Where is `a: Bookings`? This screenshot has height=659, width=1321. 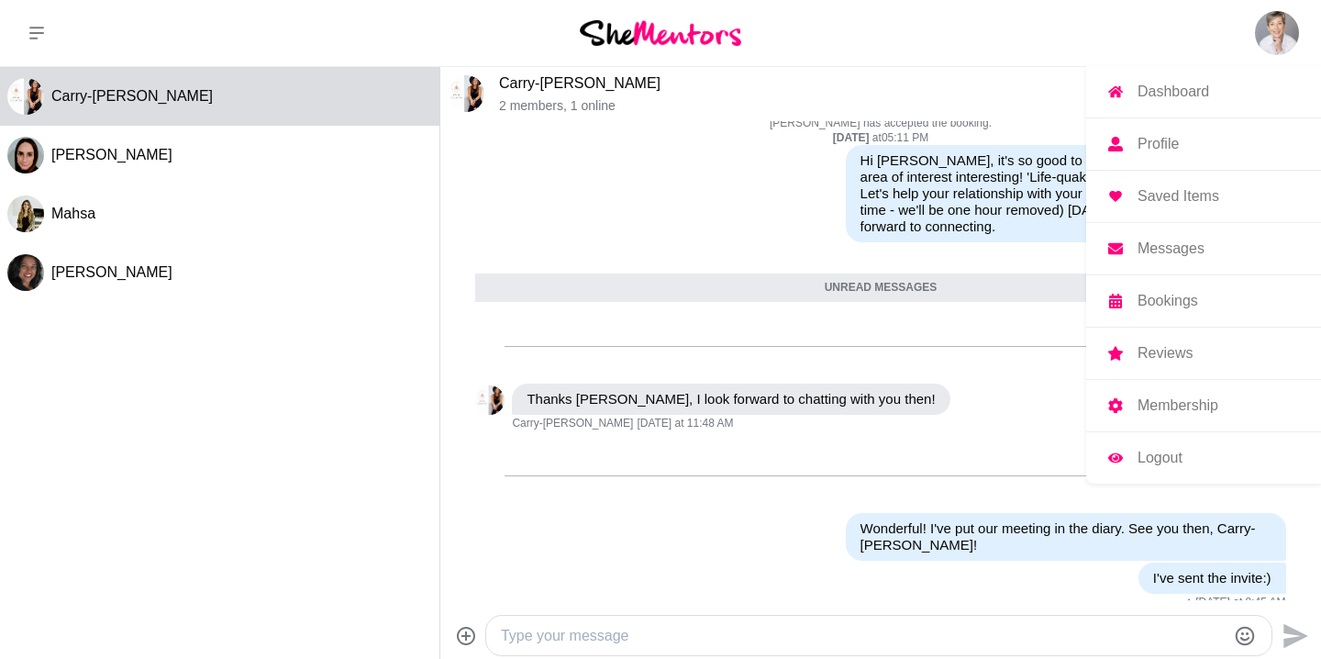 a: Bookings is located at coordinates (1203, 301).